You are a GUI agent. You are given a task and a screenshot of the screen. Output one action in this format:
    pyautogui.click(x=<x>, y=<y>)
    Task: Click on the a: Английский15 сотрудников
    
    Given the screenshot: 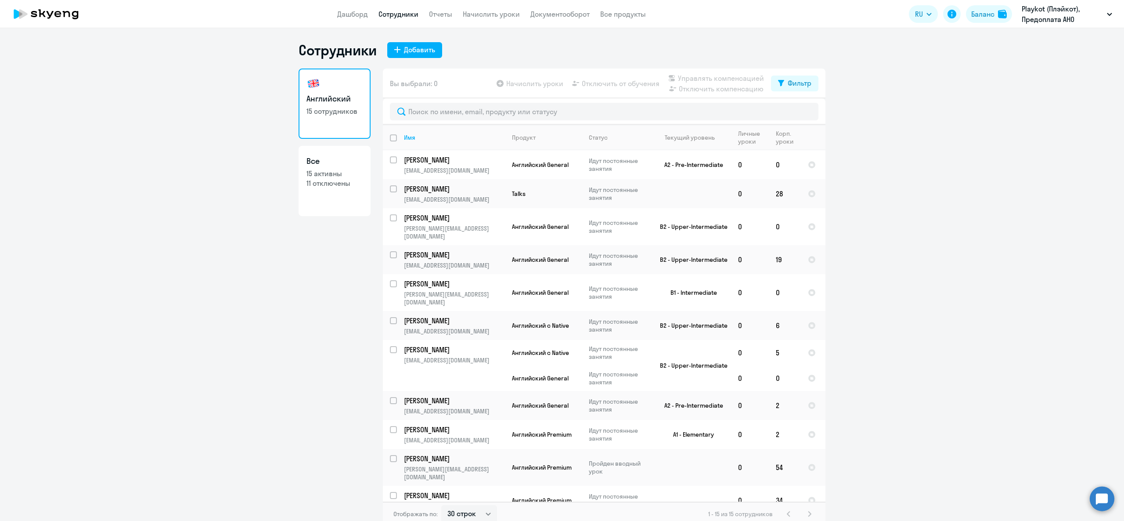 What is the action you would take?
    pyautogui.click(x=335, y=104)
    